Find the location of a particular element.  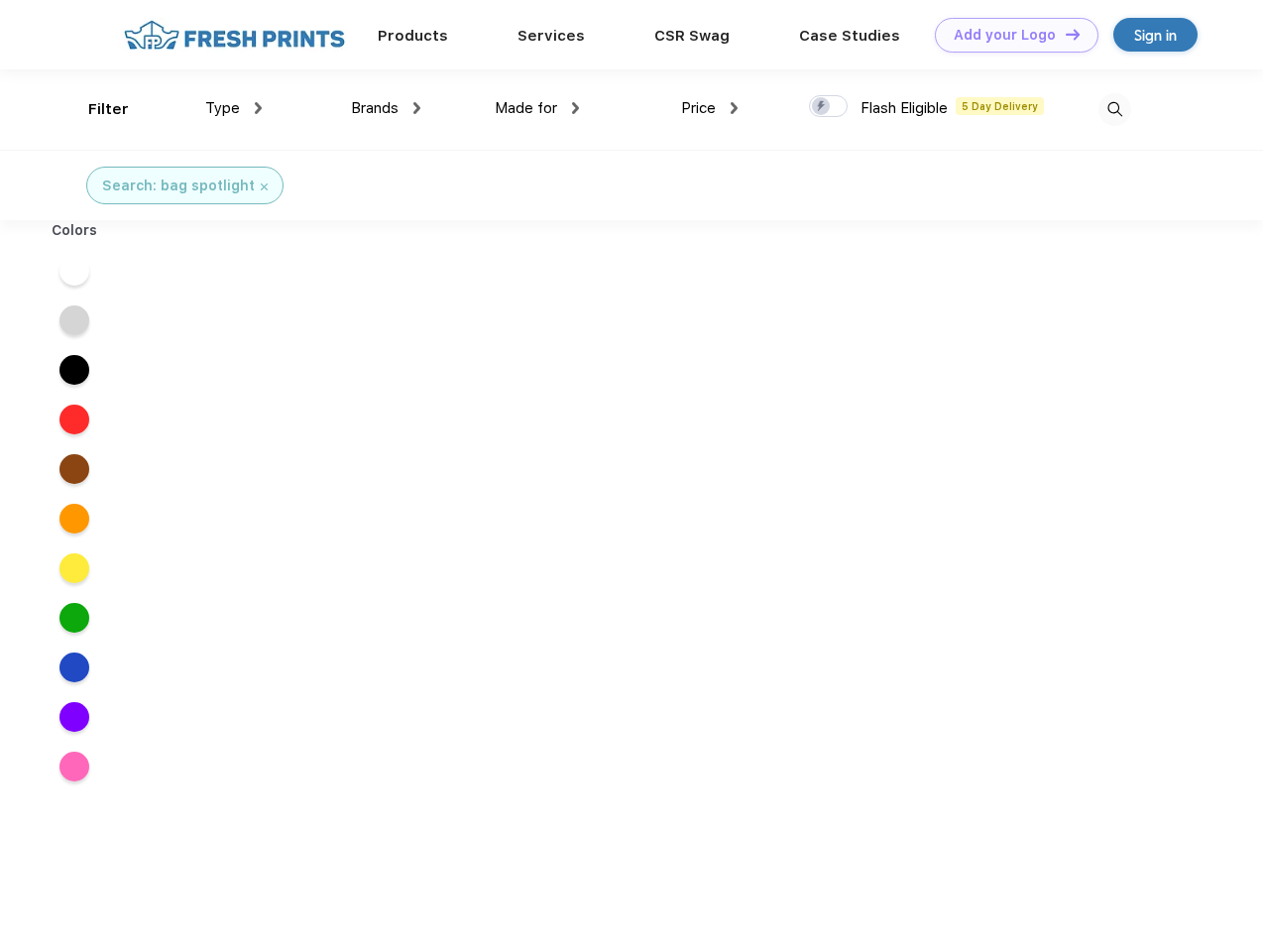

img: DT is located at coordinates (1073, 34).